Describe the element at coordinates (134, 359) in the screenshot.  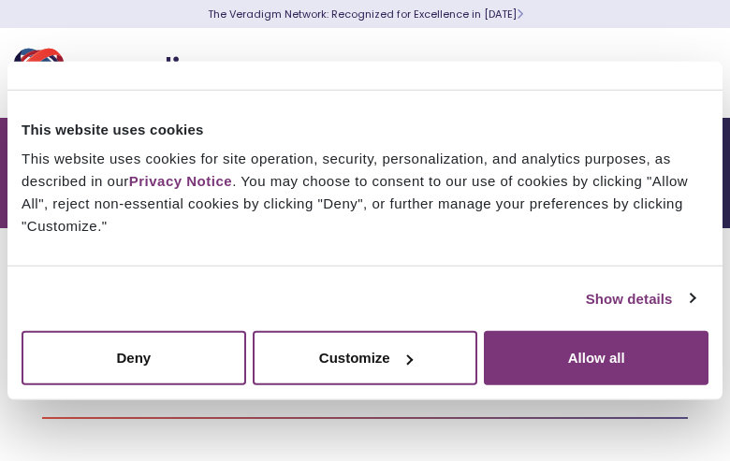
I see `button: Deny` at that location.